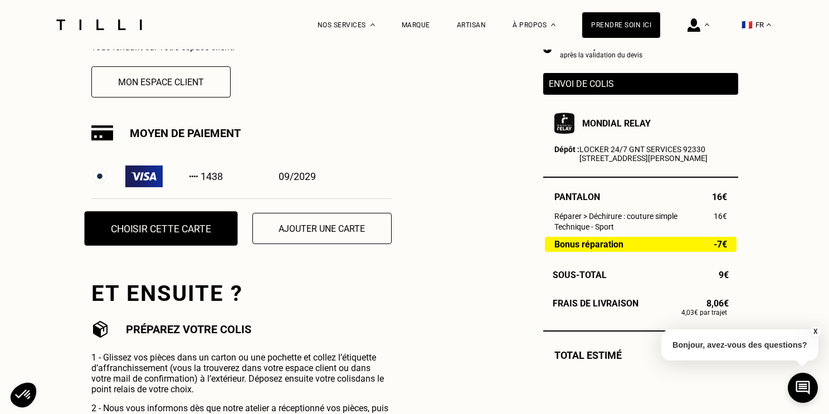  What do you see at coordinates (161, 229) in the screenshot?
I see `button: Choisir cette carte` at bounding box center [161, 229].